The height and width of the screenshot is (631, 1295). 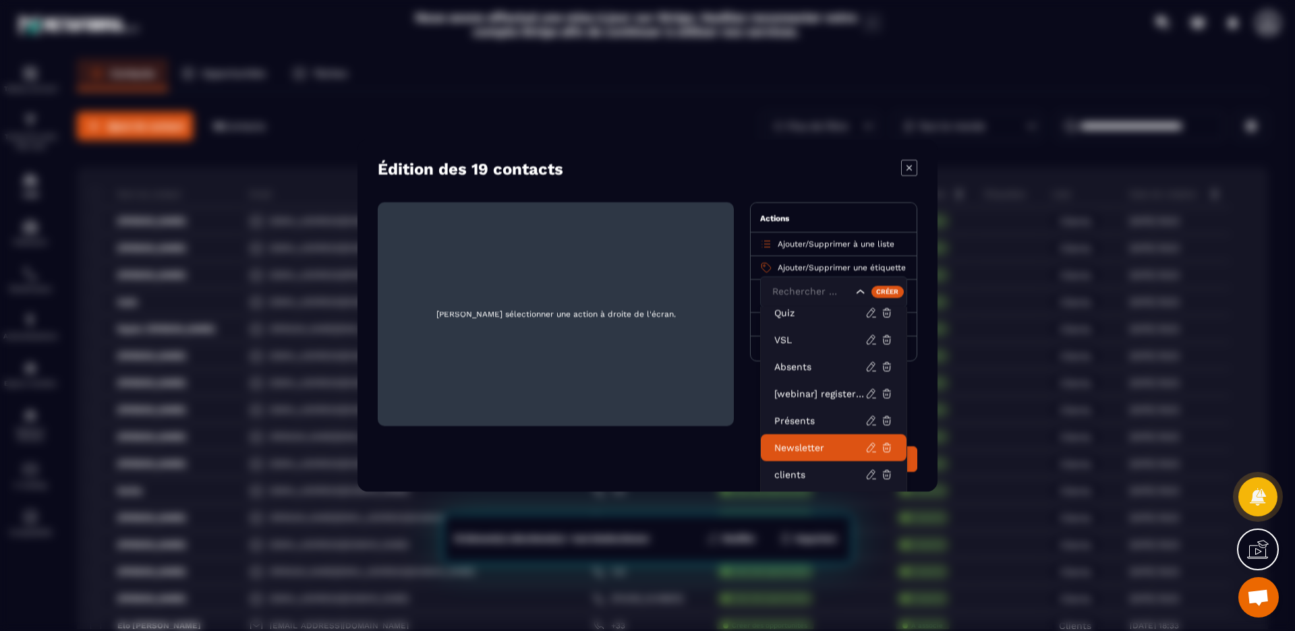 What do you see at coordinates (820, 421) in the screenshot?
I see `p: Présents` at bounding box center [820, 421].